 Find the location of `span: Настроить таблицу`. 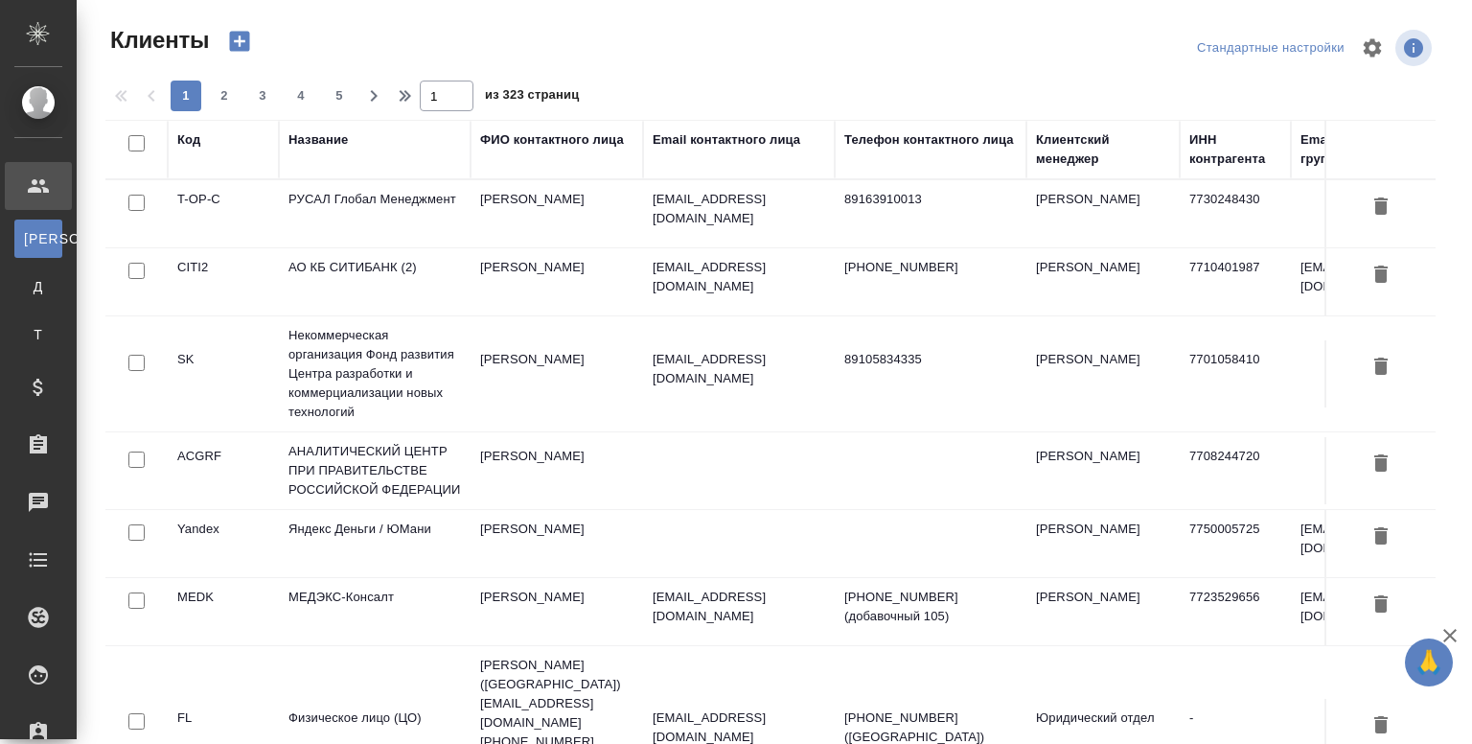

span: Настроить таблицу is located at coordinates (1372, 48).